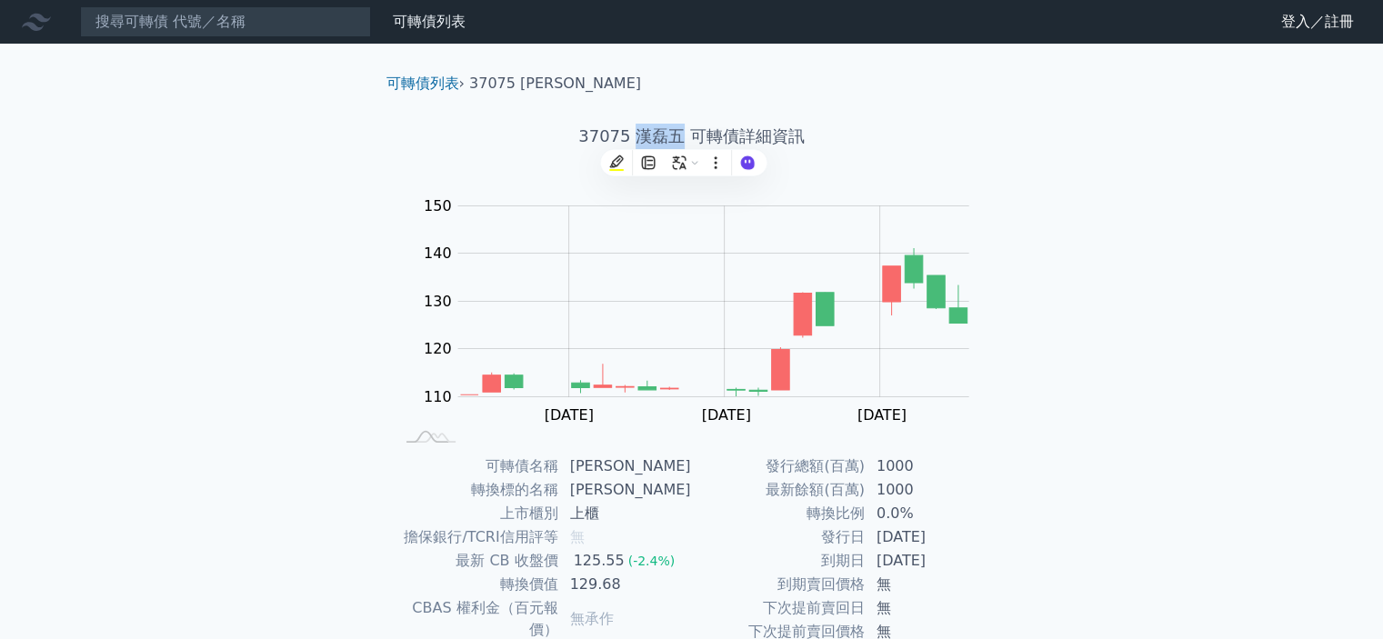 This screenshot has width=1383, height=639. What do you see at coordinates (476, 490) in the screenshot?
I see `td: 轉換標的名稱` at bounding box center [476, 490].